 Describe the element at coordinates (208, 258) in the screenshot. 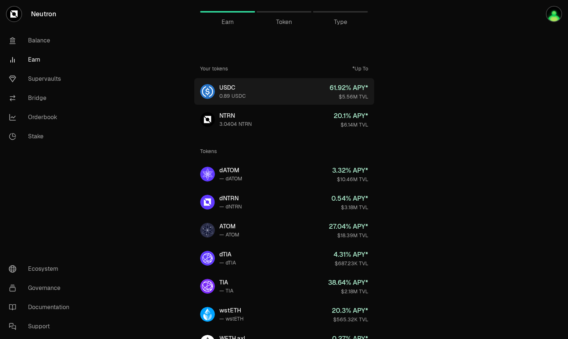

I see `img: dTIA` at that location.